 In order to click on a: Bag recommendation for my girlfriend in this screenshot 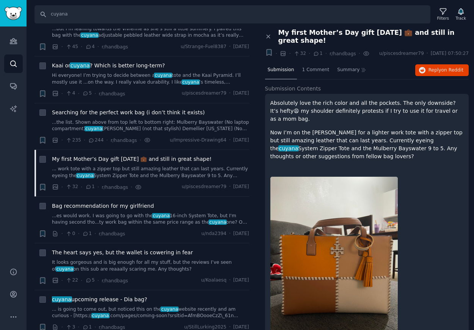, I will do `click(103, 206)`.